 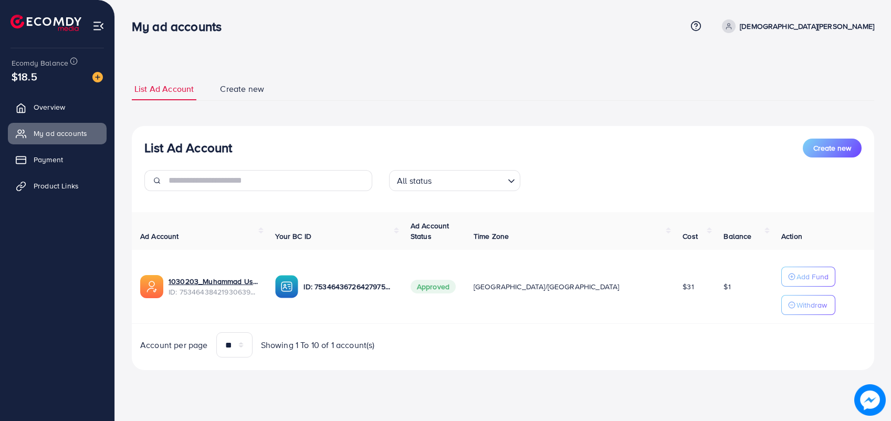 I want to click on span: Balance, so click(x=737, y=236).